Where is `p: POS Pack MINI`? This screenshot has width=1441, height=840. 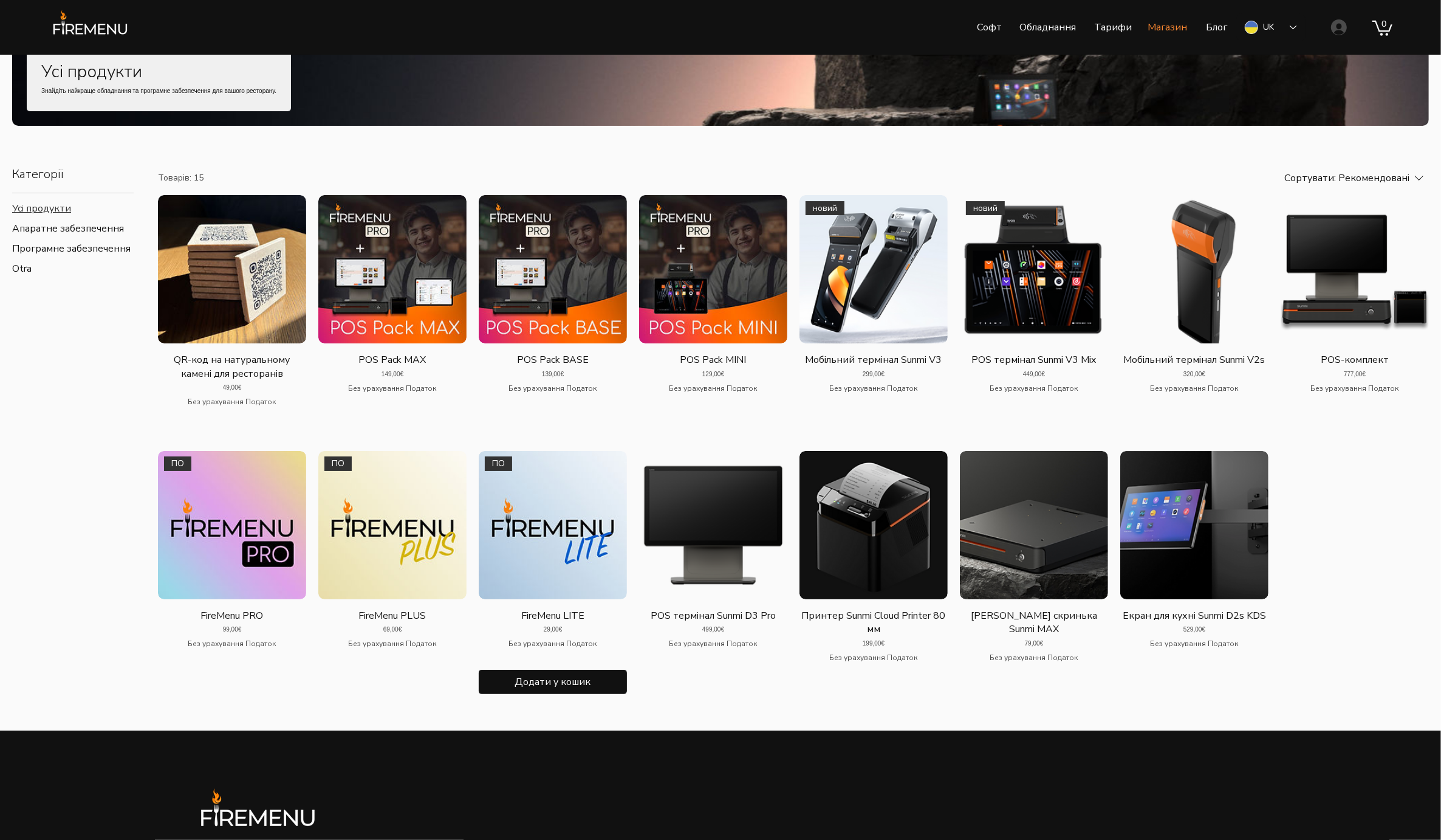
p: POS Pack MINI is located at coordinates (713, 359).